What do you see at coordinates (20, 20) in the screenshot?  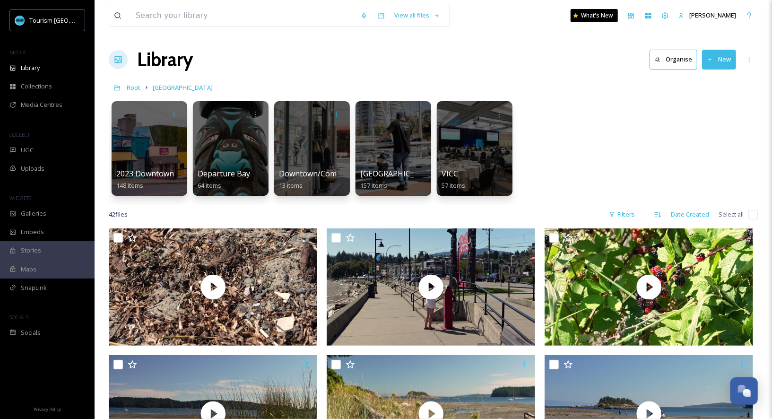 I see `img: tourism_nanaimo_logo.jpeg` at bounding box center [20, 20].